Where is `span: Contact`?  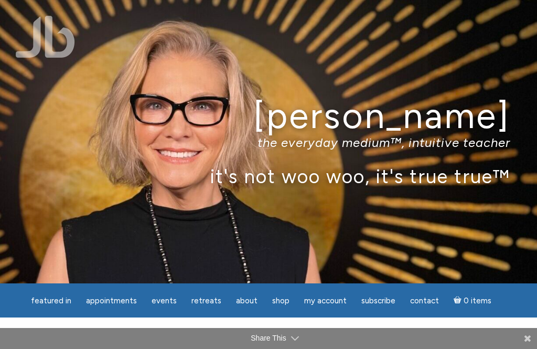 span: Contact is located at coordinates (425, 301).